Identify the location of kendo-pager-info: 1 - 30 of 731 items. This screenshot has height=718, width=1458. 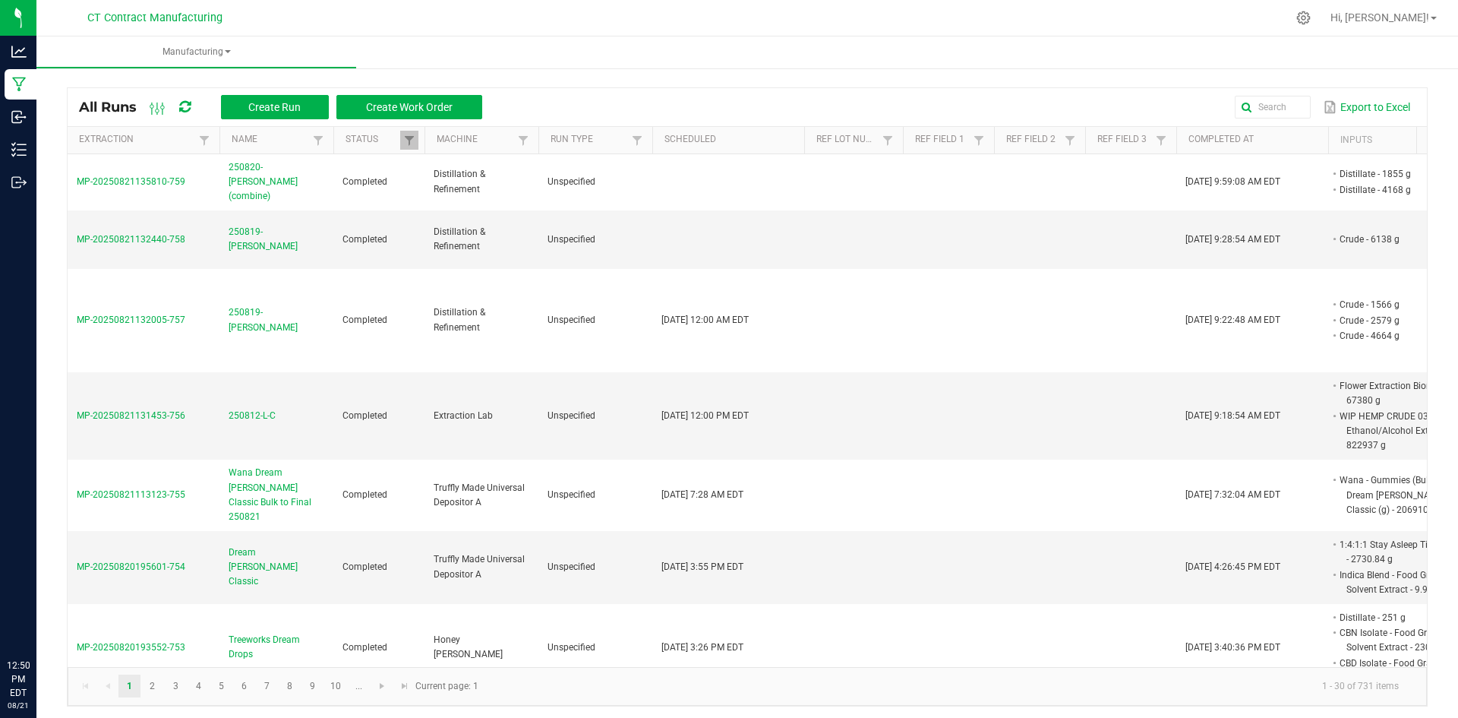
(949, 686).